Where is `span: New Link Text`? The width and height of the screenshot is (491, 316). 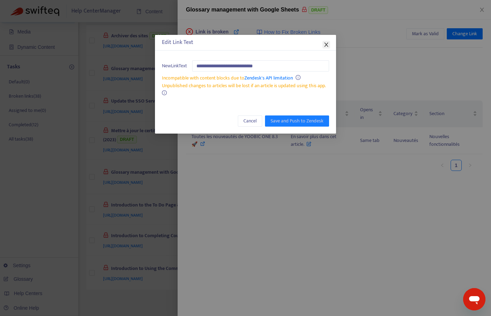
span: New Link Text is located at coordinates (175, 66).